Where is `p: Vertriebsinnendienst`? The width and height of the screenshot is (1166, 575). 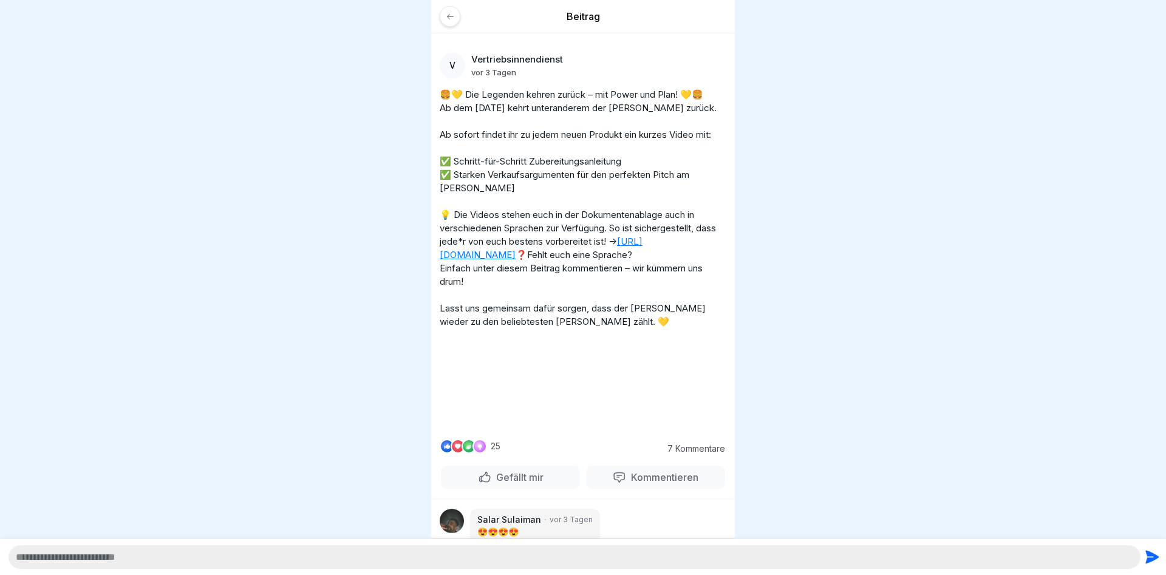
p: Vertriebsinnendienst is located at coordinates (517, 60).